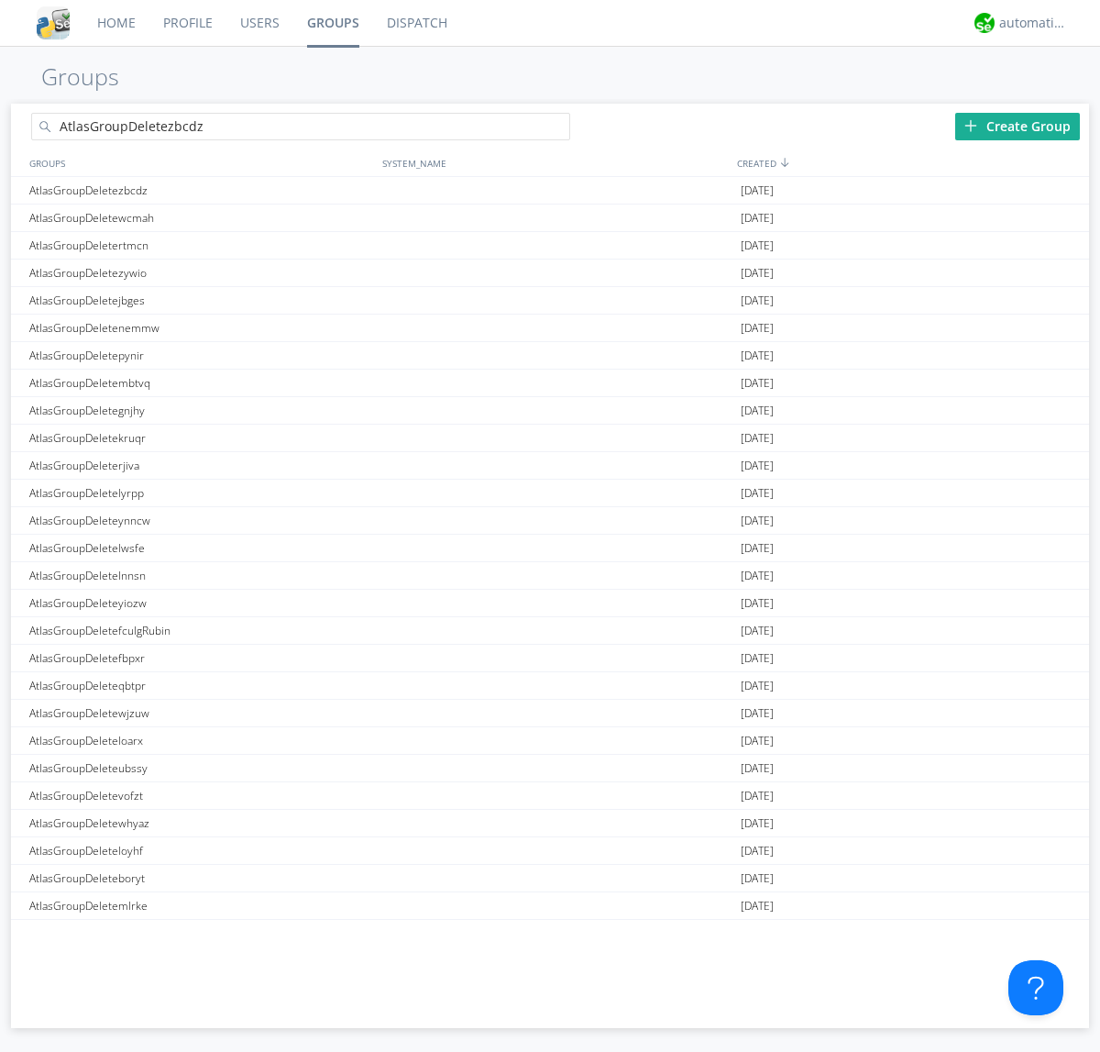  What do you see at coordinates (201, 630) in the screenshot?
I see `div: AtlasGroupDeletefculgRubin` at bounding box center [201, 630].